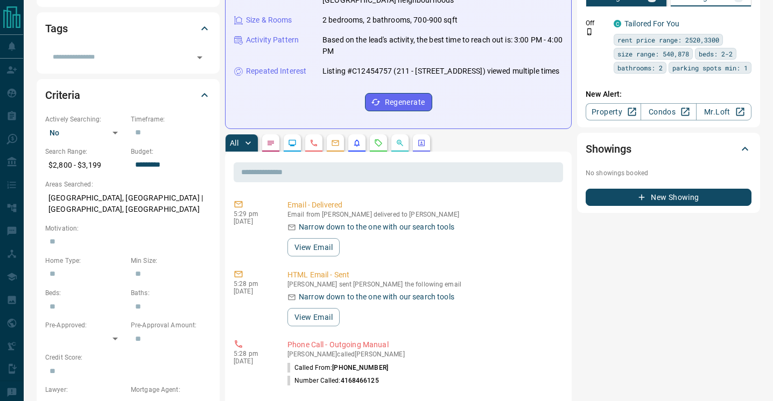  What do you see at coordinates (128, 29) in the screenshot?
I see `div: Tags` at bounding box center [128, 29].